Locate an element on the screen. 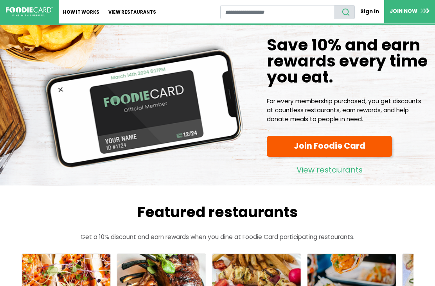 The image size is (435, 286). a: Sign In is located at coordinates (369, 11).